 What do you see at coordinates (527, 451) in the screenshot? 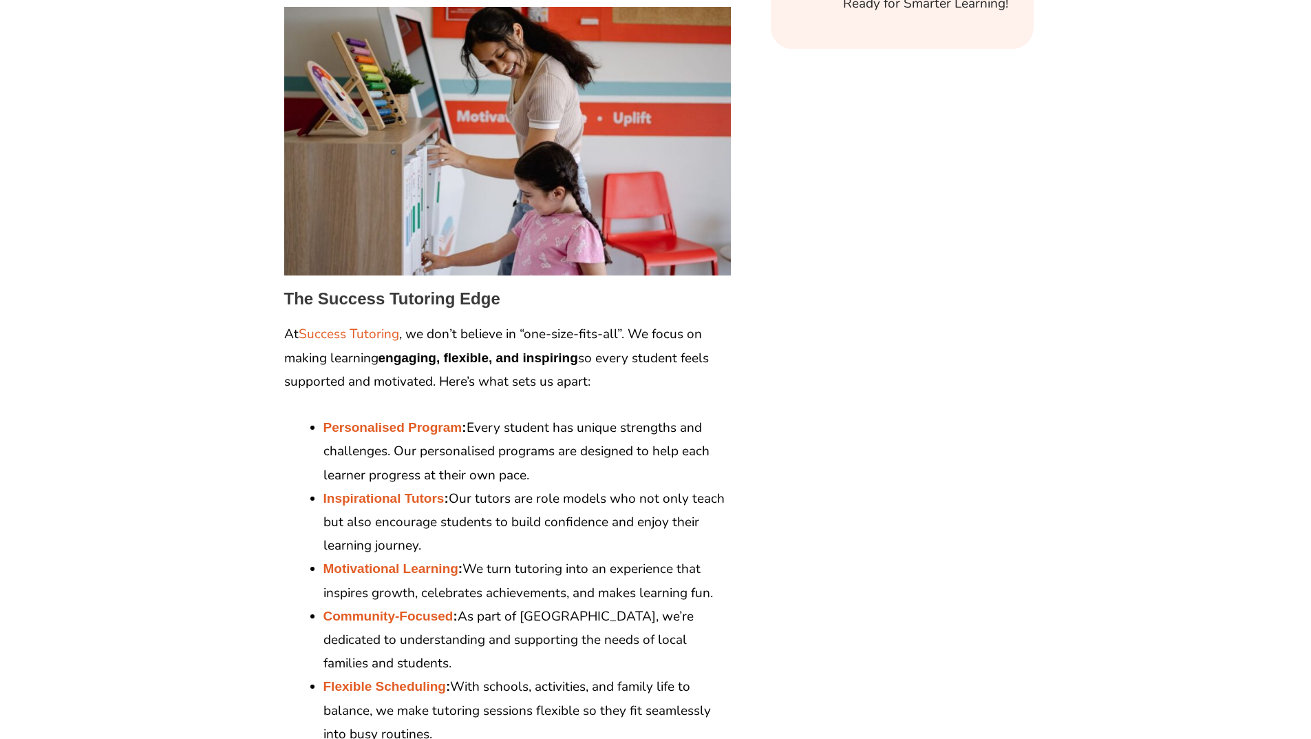
I see `li: Every student has unique strengths and challenges. Our personalised programs are designed to help...` at bounding box center [527, 451].